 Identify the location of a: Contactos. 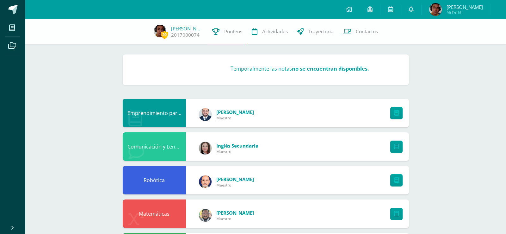
(361, 32).